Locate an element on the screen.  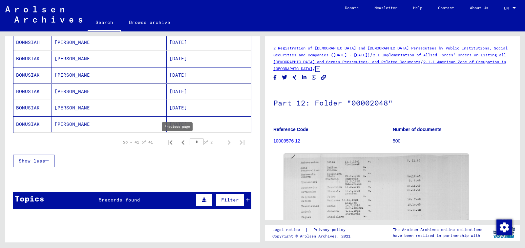
button: Share on Twitter is located at coordinates (285, 77).